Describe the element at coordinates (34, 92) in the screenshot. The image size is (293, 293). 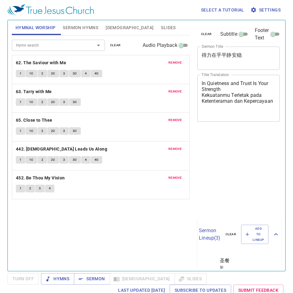
I see `b: 63. Tarry with Me` at that location.